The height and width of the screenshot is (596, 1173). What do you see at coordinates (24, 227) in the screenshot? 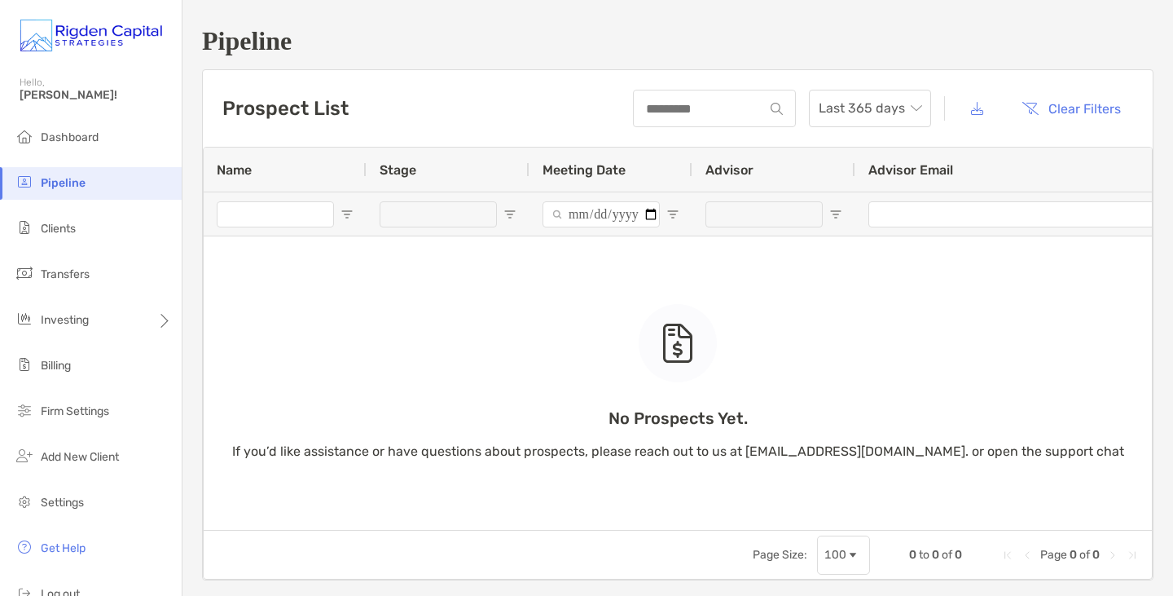
I see `img: clients icon` at bounding box center [24, 227].